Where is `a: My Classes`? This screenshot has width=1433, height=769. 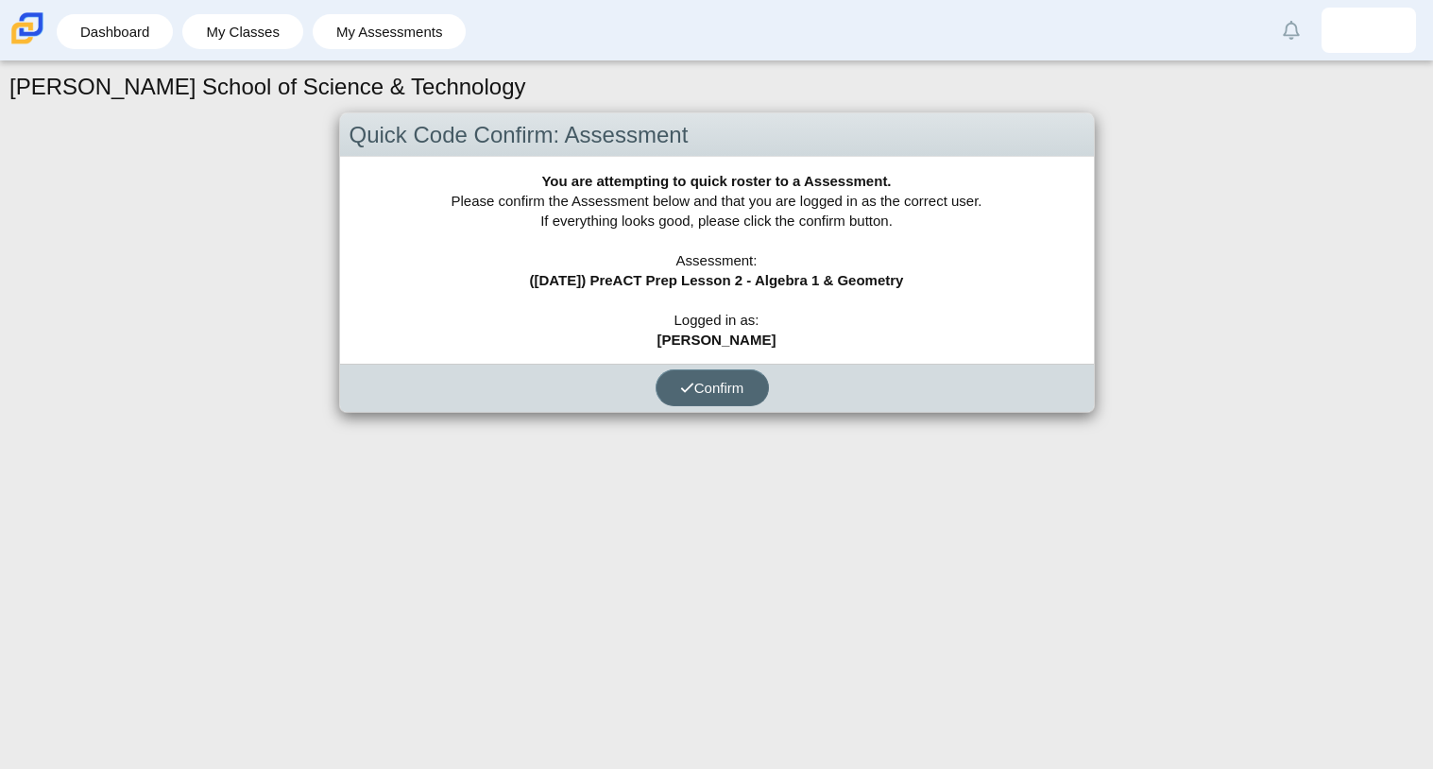 a: My Classes is located at coordinates (243, 31).